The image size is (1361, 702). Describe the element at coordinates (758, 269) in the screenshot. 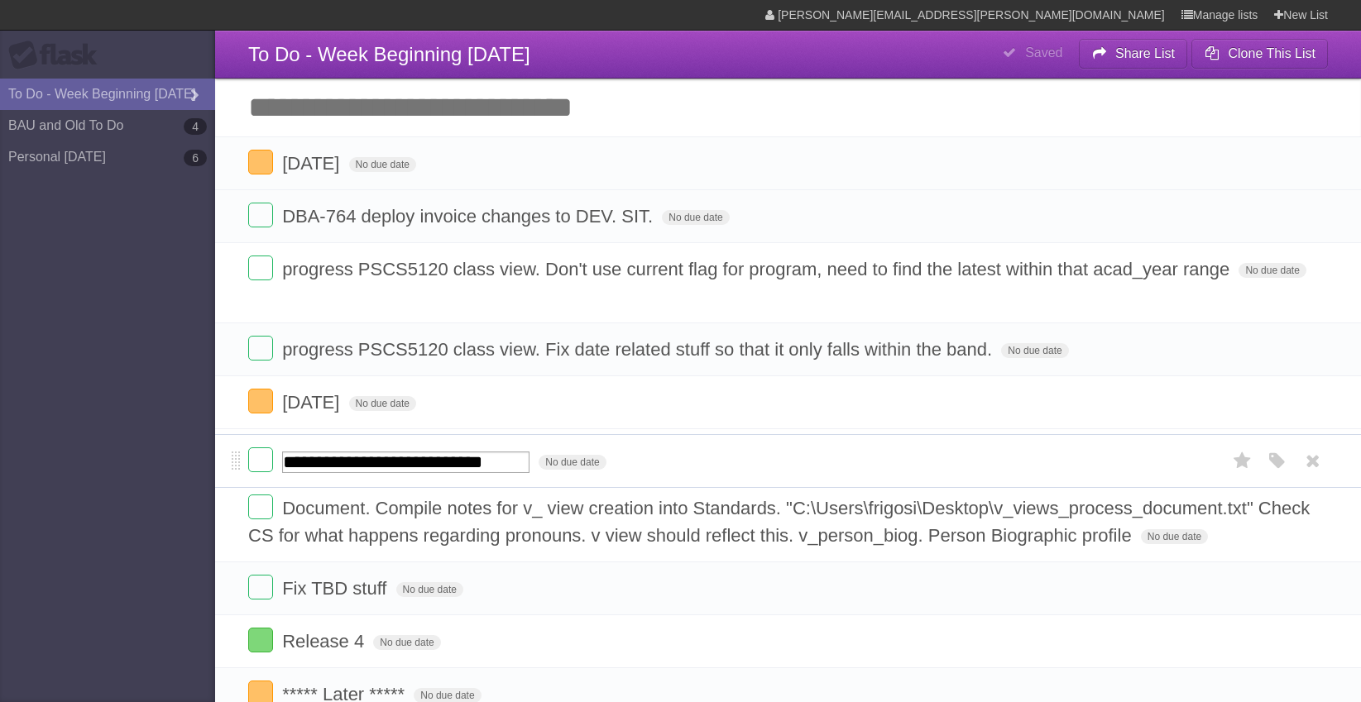

I see `span: progress PSCS5120 class view. Don't use current flag for program, need to find the latest within ...` at that location.